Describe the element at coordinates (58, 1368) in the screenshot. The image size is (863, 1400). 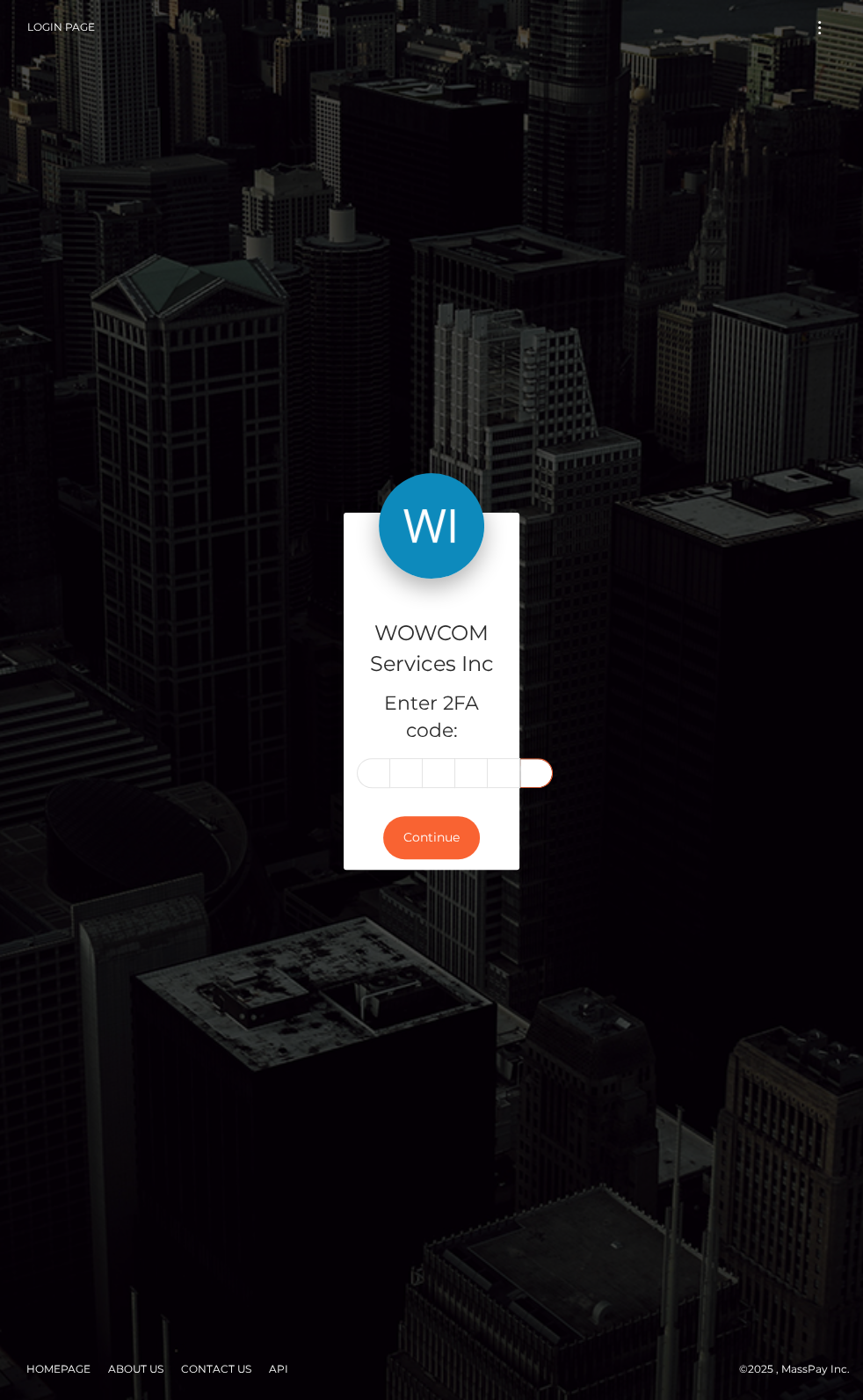
I see `a: Homepage` at that location.